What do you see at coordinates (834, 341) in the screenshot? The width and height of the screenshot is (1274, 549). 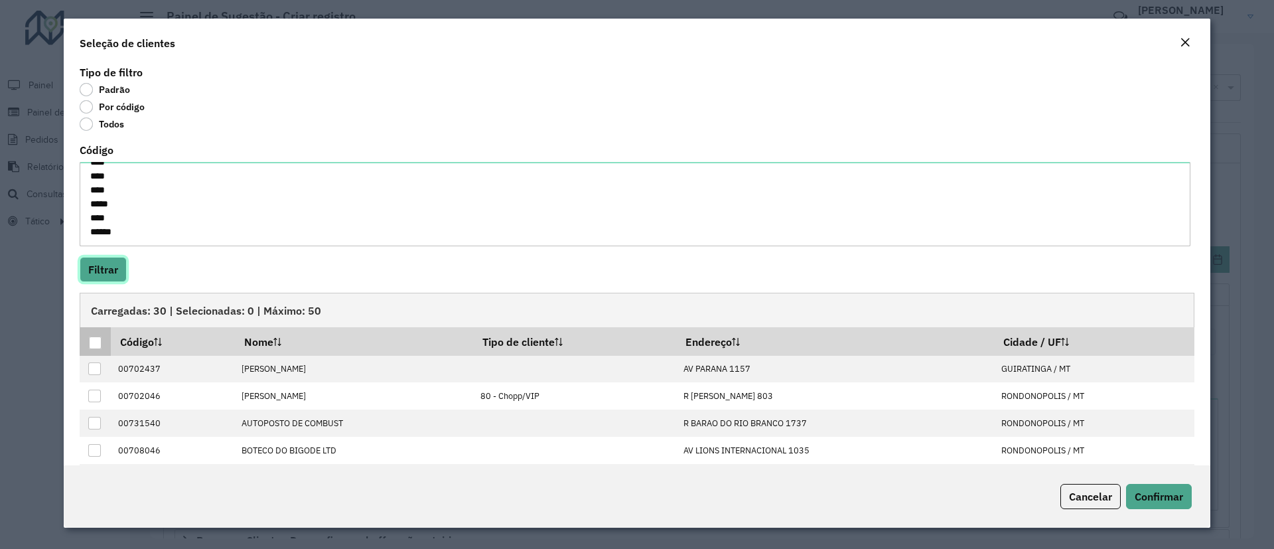 I see `th: Endereço` at bounding box center [834, 341].